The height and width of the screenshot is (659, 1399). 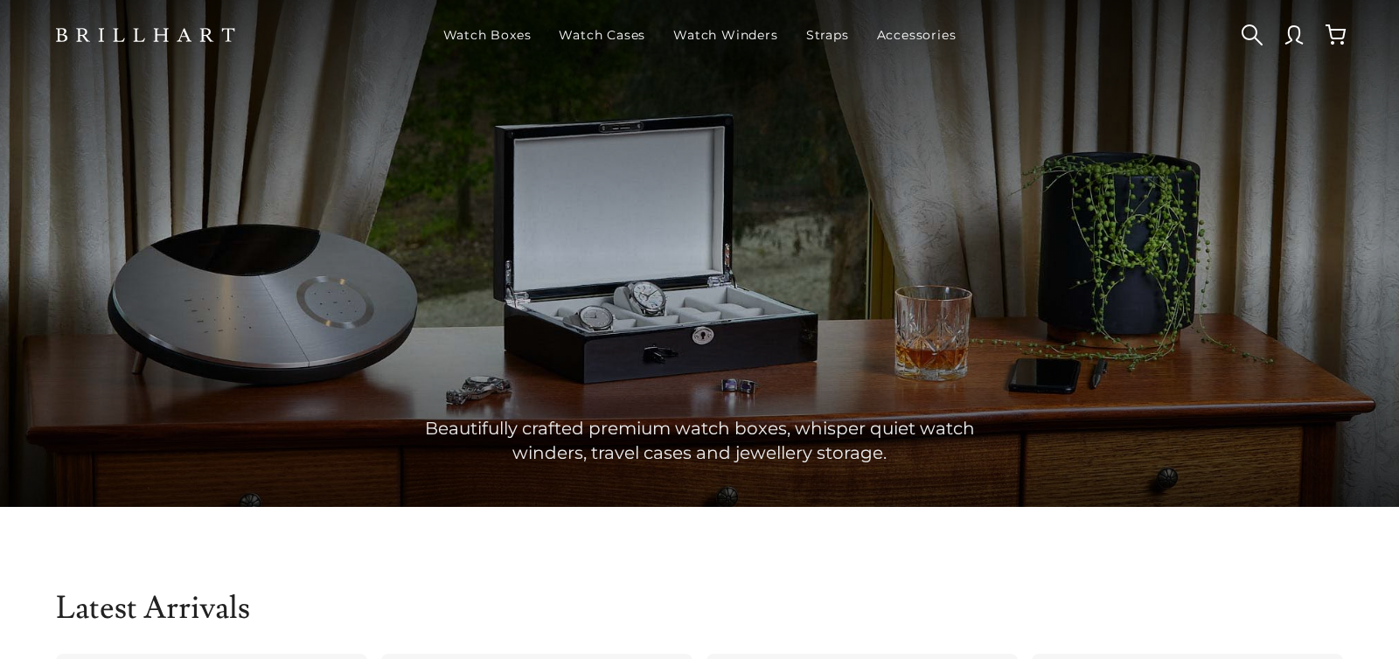 I want to click on a: Watch Boxes, so click(x=487, y=35).